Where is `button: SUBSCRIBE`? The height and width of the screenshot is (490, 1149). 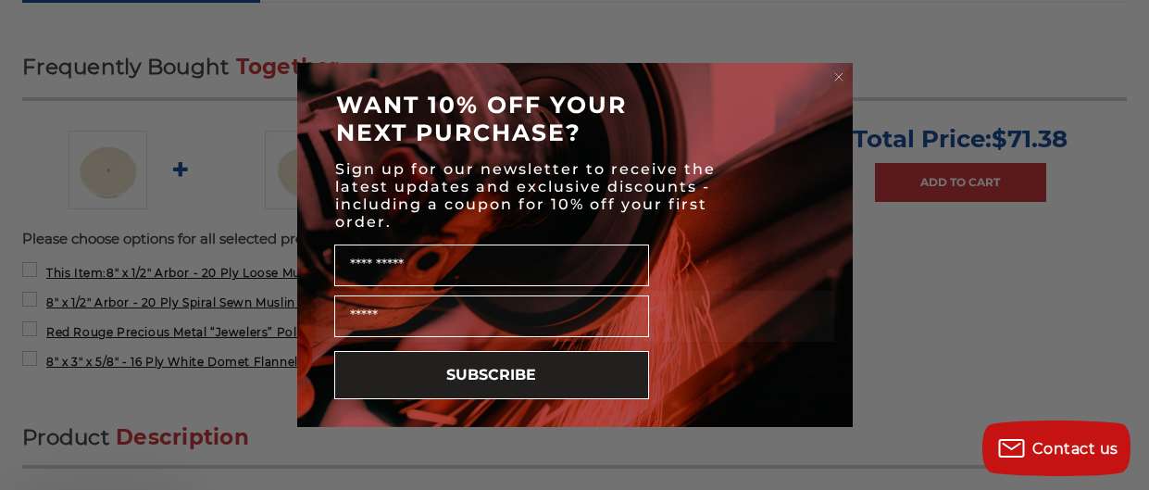 button: SUBSCRIBE is located at coordinates (492, 375).